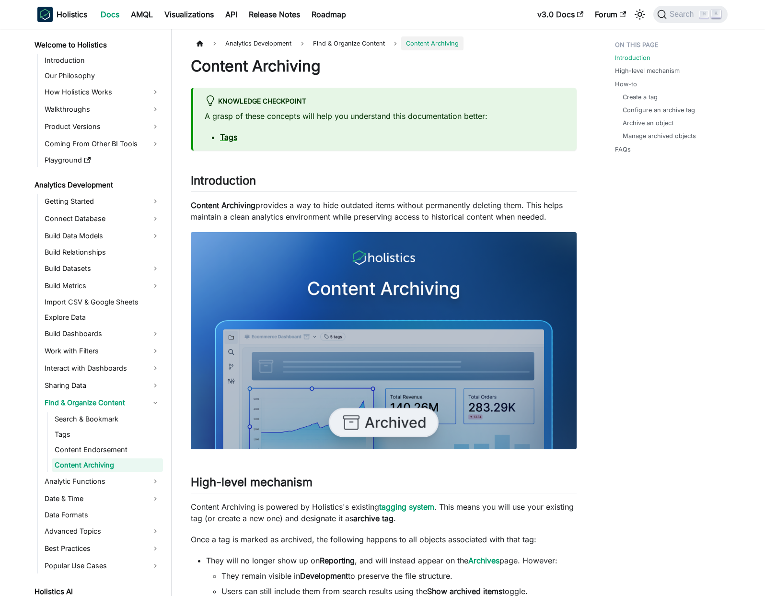 Image resolution: width=765 pixels, height=596 pixels. Describe the element at coordinates (407, 507) in the screenshot. I see `strong: tagging system` at that location.